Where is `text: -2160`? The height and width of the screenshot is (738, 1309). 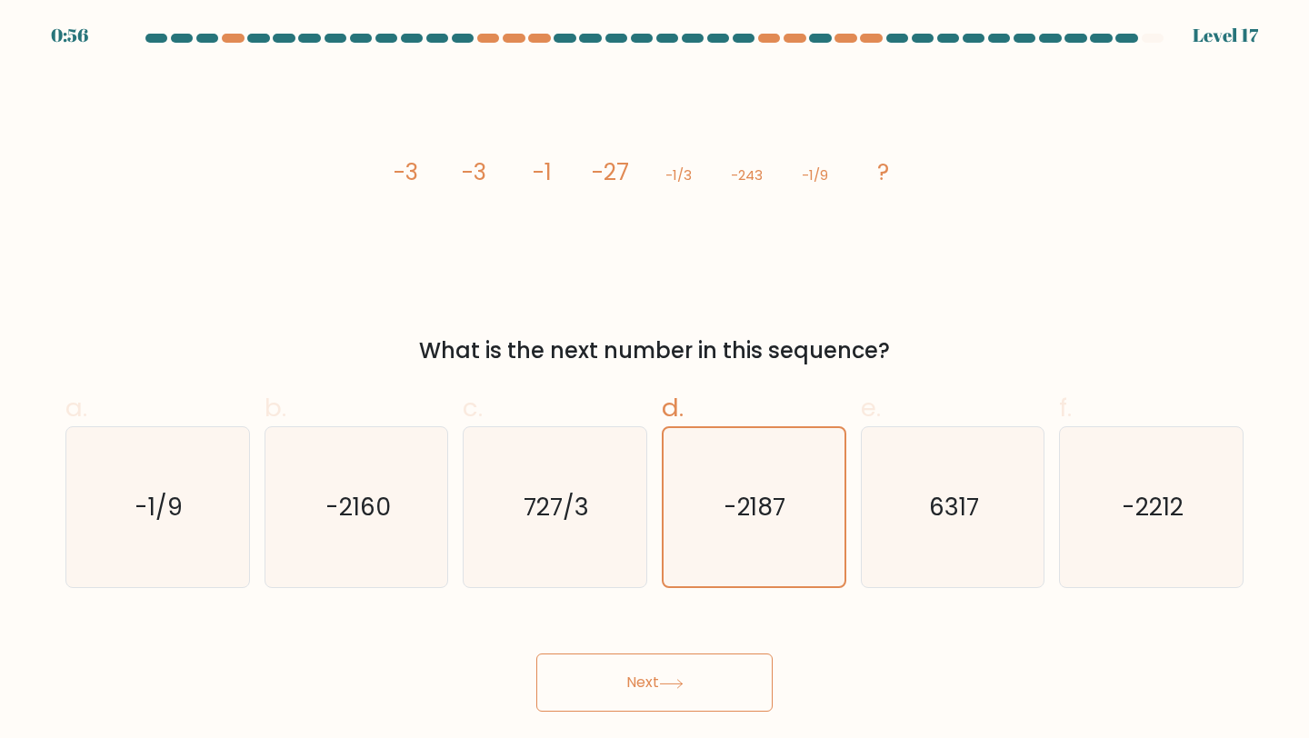
text: -2160 is located at coordinates (358, 506).